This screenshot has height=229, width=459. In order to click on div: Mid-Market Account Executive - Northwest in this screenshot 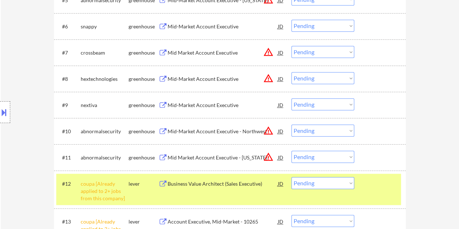, I will do `click(223, 132)`.